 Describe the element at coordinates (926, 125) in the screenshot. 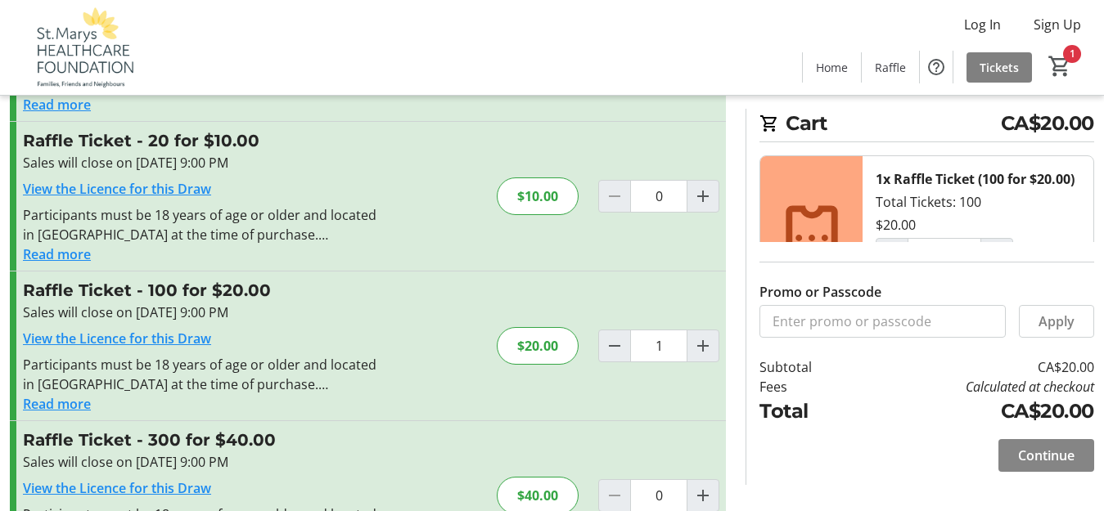

I see `h2: Cart` at that location.